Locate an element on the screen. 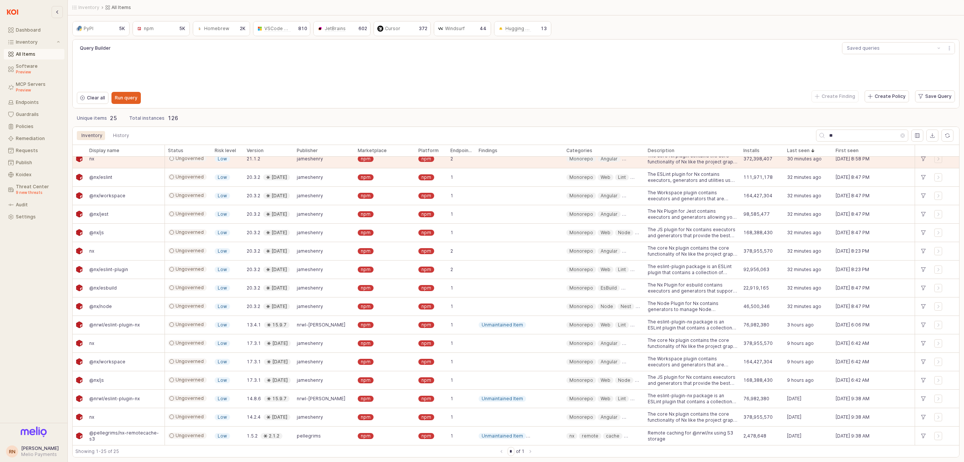  span: Angular is located at coordinates (609, 214).